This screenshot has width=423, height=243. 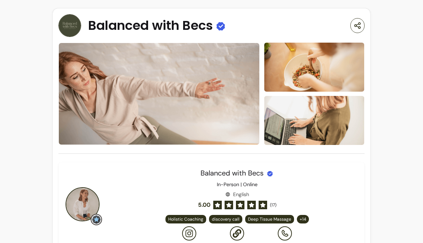 I want to click on span: Holistic Coaching, so click(x=186, y=219).